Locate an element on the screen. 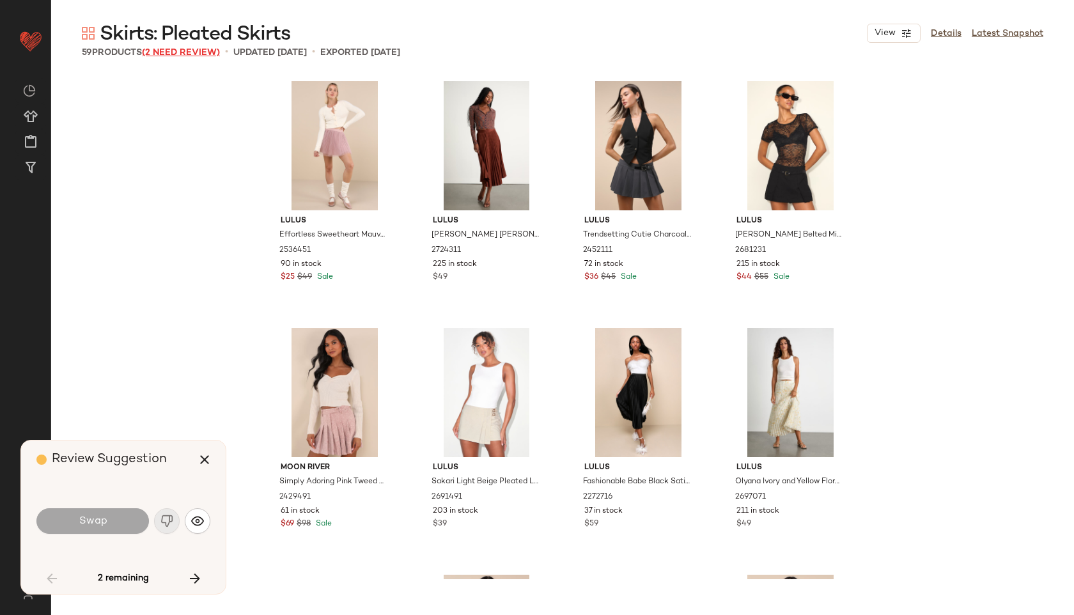 Image resolution: width=1074 pixels, height=615 pixels. img: 2681231_02_front_2025-07-02.jpg is located at coordinates (790, 146).